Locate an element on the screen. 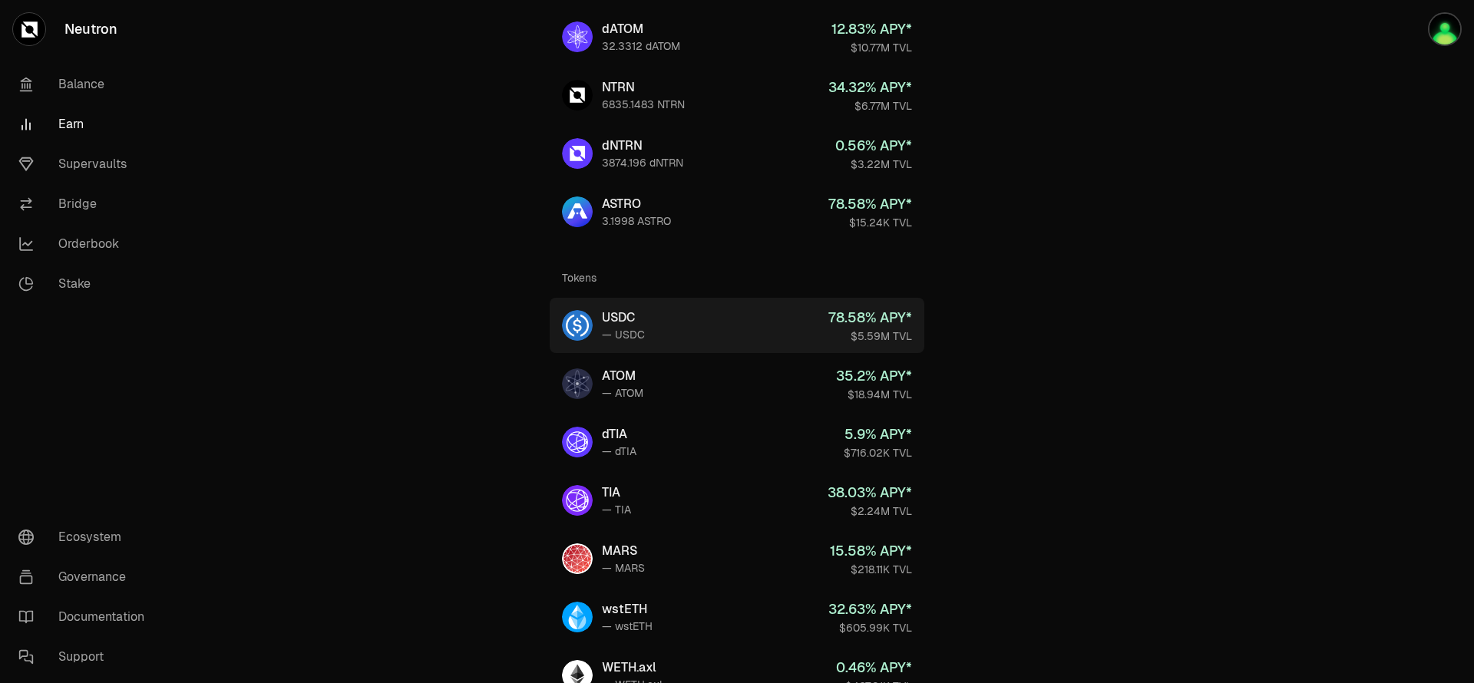 The width and height of the screenshot is (1474, 683). a: Ecosystem is located at coordinates (86, 537).